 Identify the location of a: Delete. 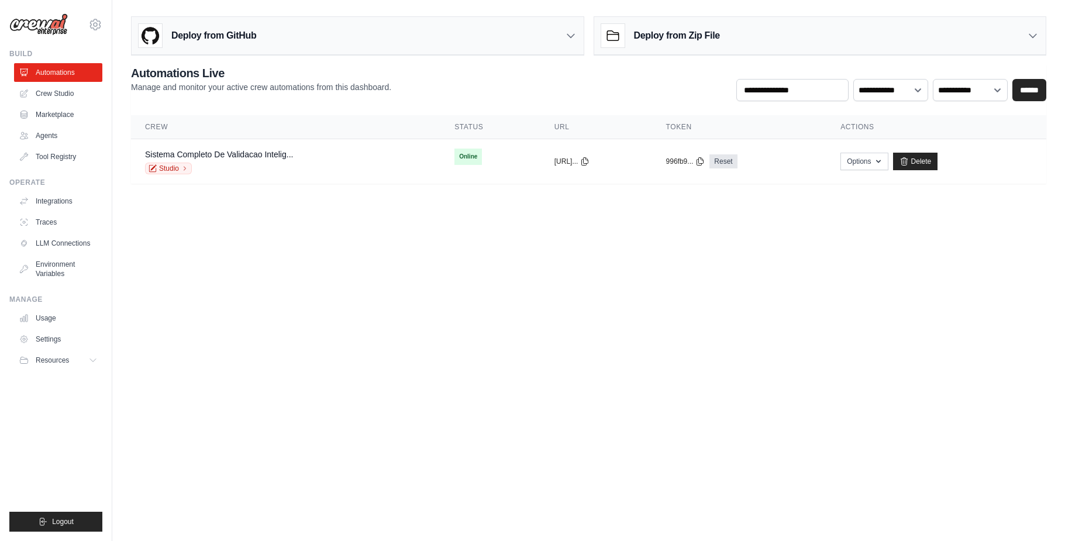
(915, 161).